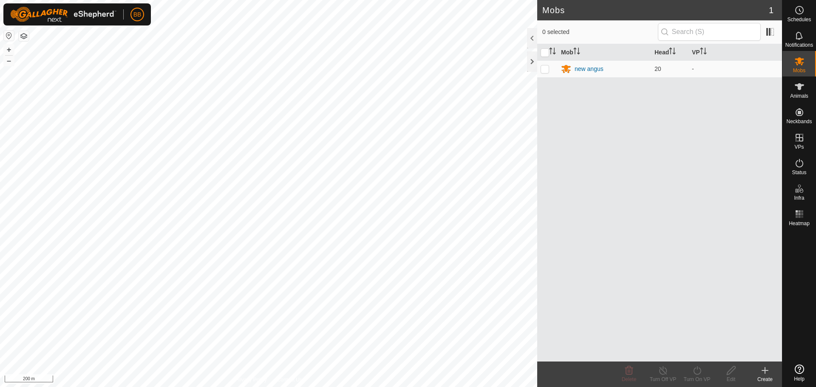 The image size is (816, 387). Describe the element at coordinates (589, 69) in the screenshot. I see `div: new angus` at that location.